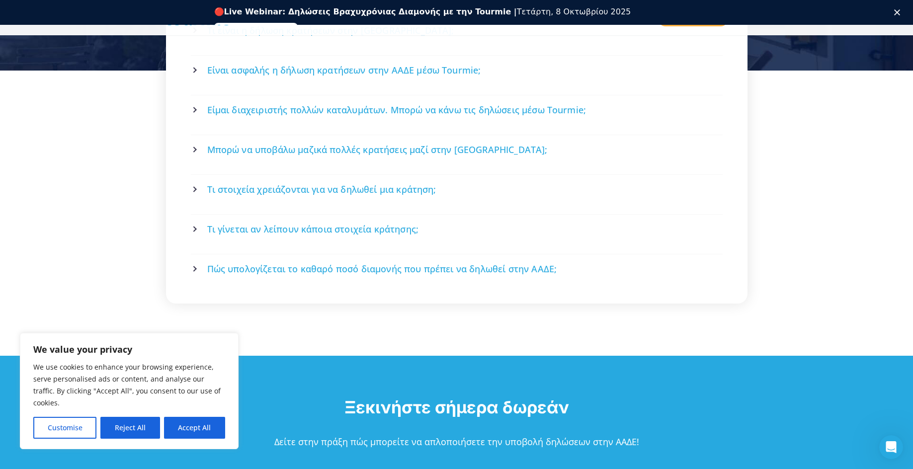 The height and width of the screenshot is (469, 913). Describe the element at coordinates (457, 269) in the screenshot. I see `a: Πώς υπολογίζεται το καθαρό ποσό διαμονής που πρέπει να δηλωθεί στην ΑΑΔΕ;` at that location.